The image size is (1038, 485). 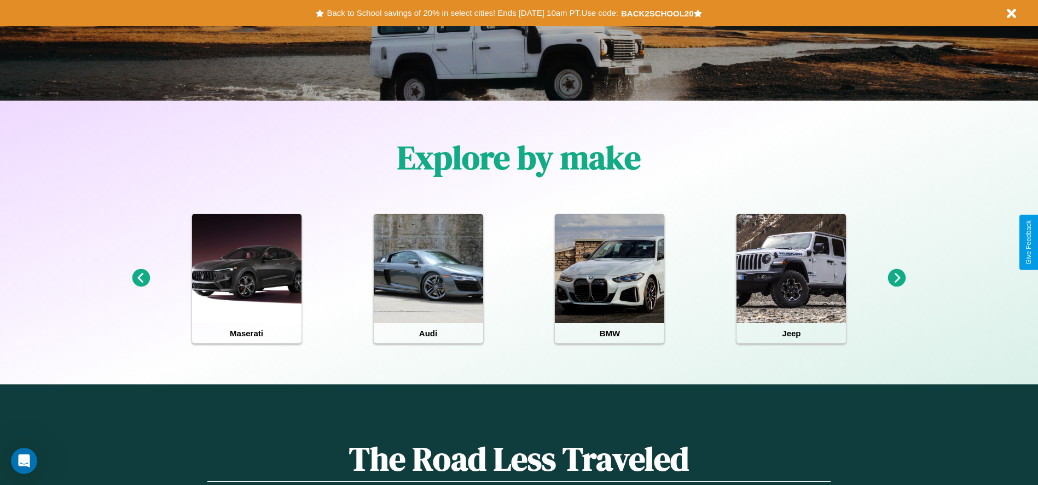 What do you see at coordinates (610, 333) in the screenshot?
I see `h4: BMW` at bounding box center [610, 333].